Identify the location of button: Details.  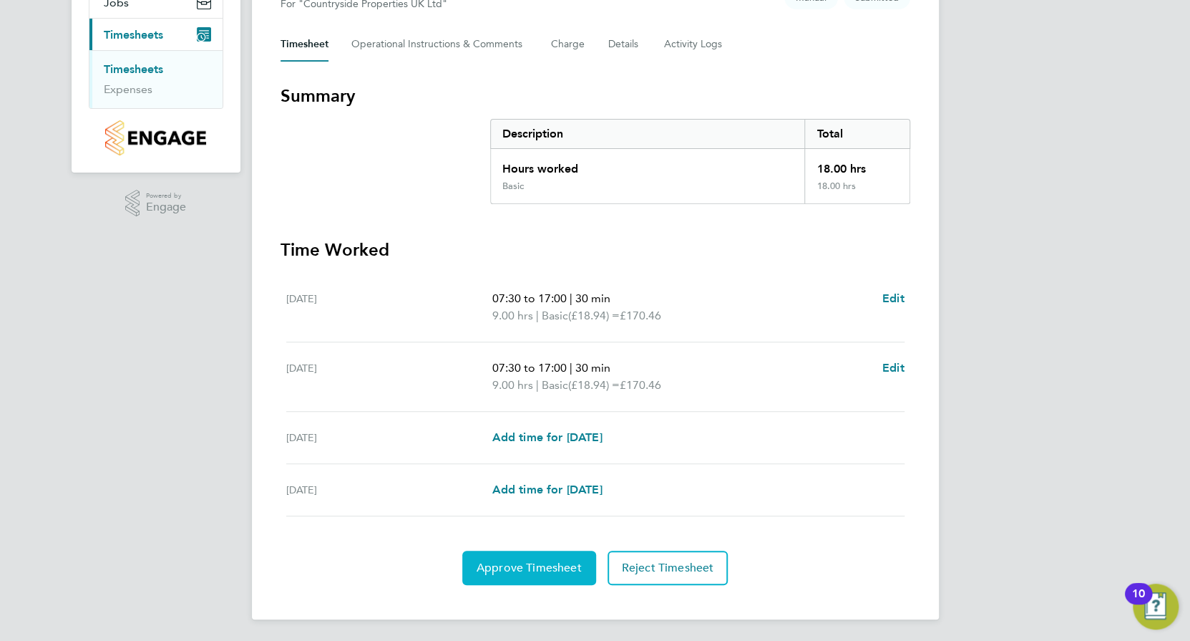
(625, 44).